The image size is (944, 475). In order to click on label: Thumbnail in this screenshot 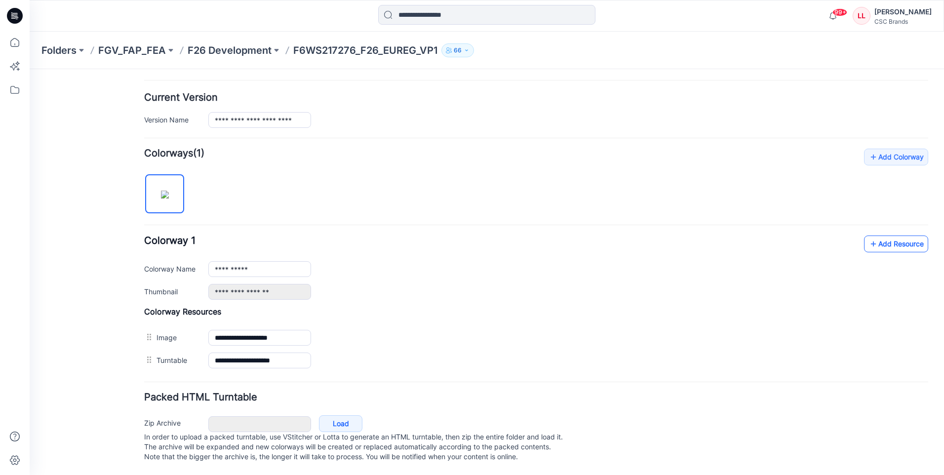, I will do `click(142, 222)`.